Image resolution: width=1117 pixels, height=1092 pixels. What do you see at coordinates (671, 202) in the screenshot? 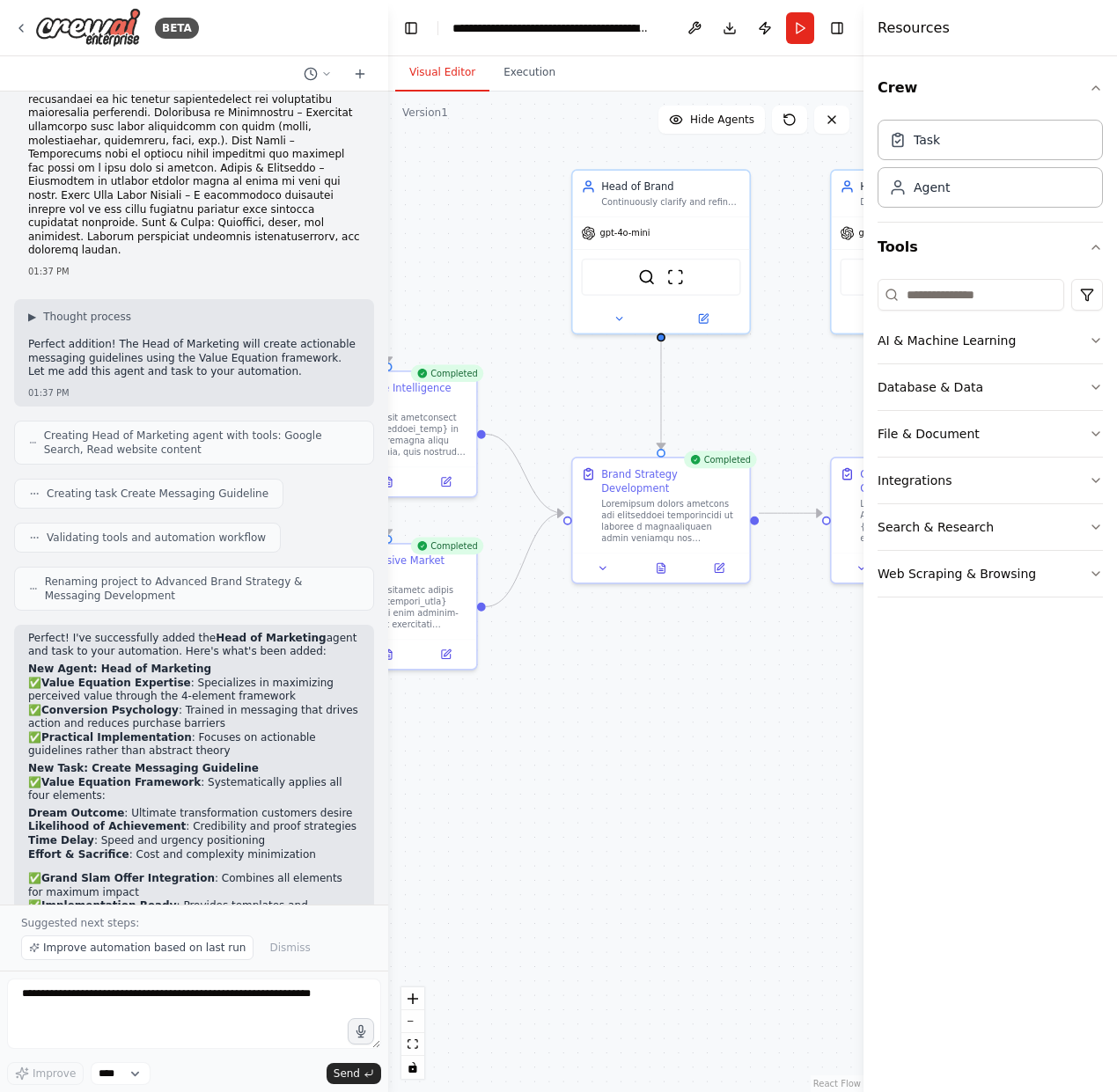
I see `div: Continuously clarify and refine the company's brand direction by determining the outcomes people ...` at bounding box center [671, 202].